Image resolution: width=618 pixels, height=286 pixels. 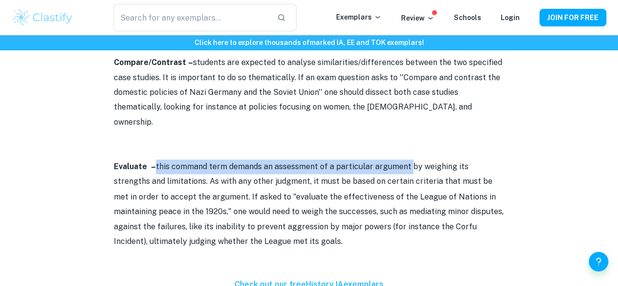 What do you see at coordinates (42, 18) in the screenshot?
I see `img: Clastify logo` at bounding box center [42, 18].